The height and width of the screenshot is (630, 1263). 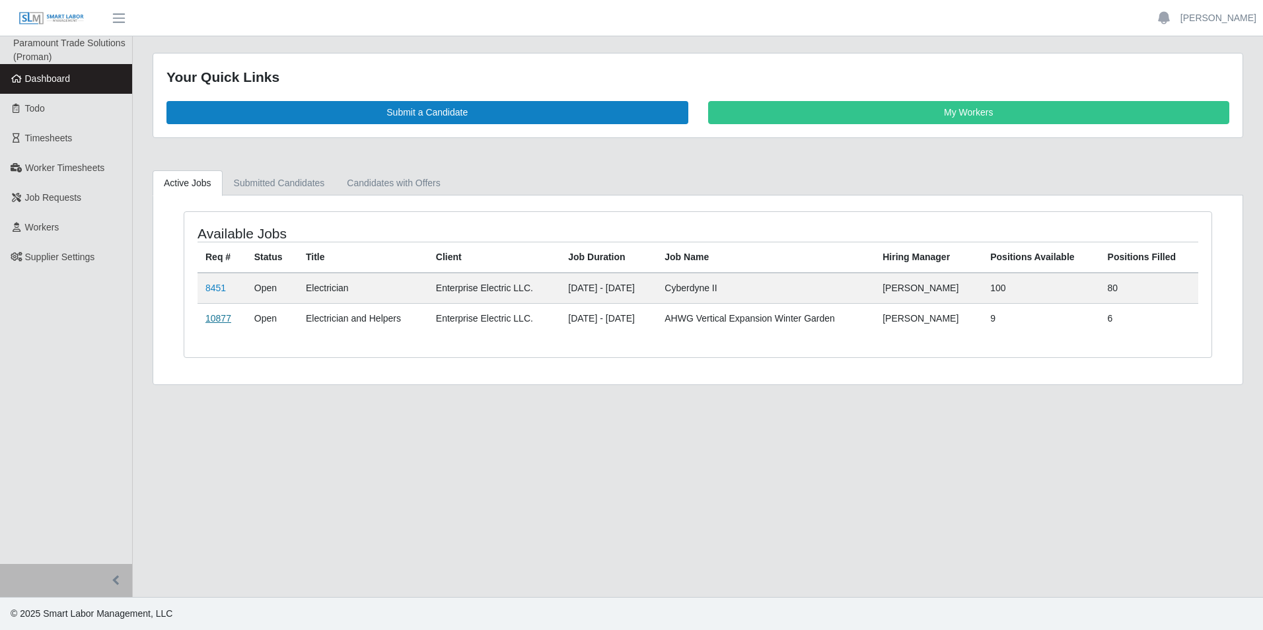 I want to click on h4: Available Jobs, so click(x=400, y=233).